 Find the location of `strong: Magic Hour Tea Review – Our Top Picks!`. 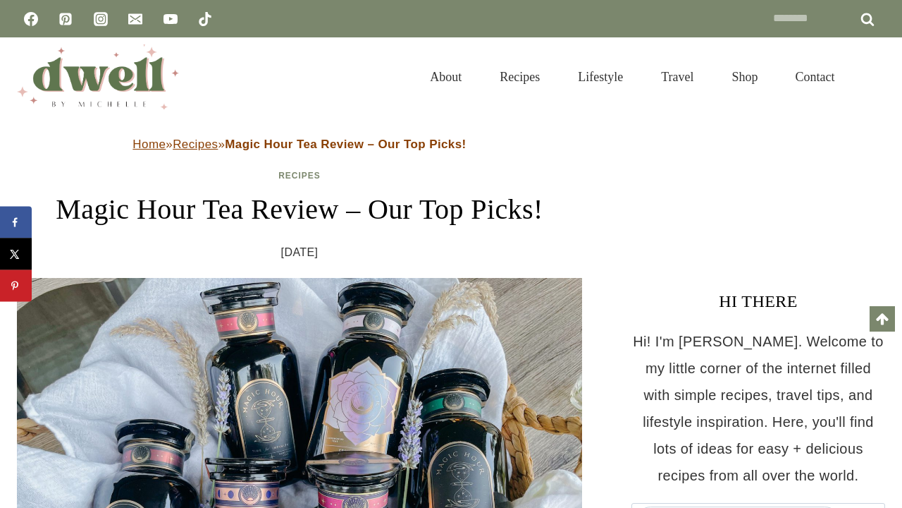

strong: Magic Hour Tea Review – Our Top Picks! is located at coordinates (345, 144).